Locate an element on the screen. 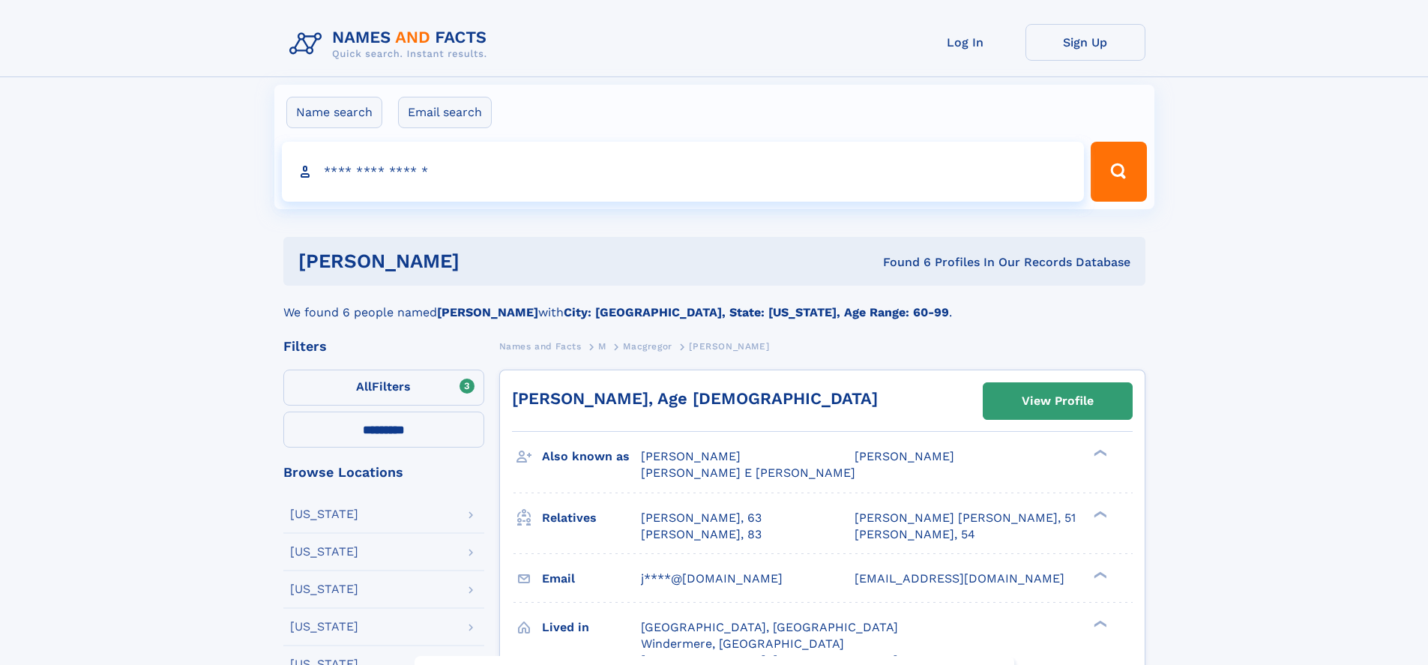 The width and height of the screenshot is (1428, 665). label: Name search is located at coordinates (334, 112).